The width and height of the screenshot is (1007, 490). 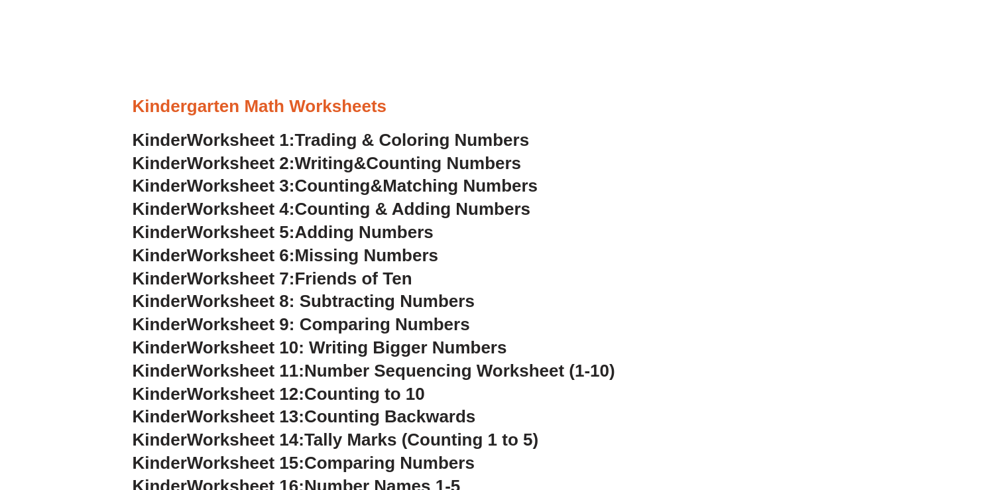 I want to click on span: Counting, so click(x=333, y=186).